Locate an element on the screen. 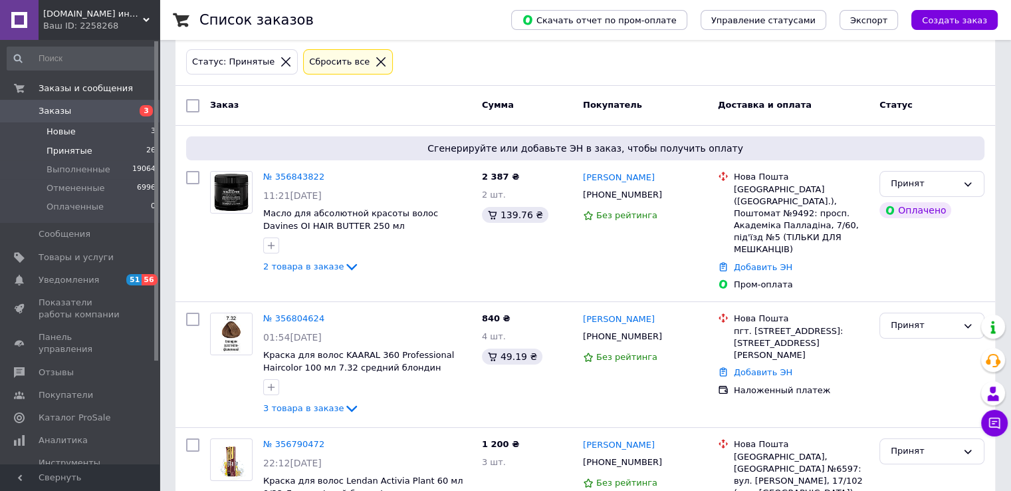 This screenshot has height=491, width=1011. div: Сбросить все is located at coordinates (339, 62).